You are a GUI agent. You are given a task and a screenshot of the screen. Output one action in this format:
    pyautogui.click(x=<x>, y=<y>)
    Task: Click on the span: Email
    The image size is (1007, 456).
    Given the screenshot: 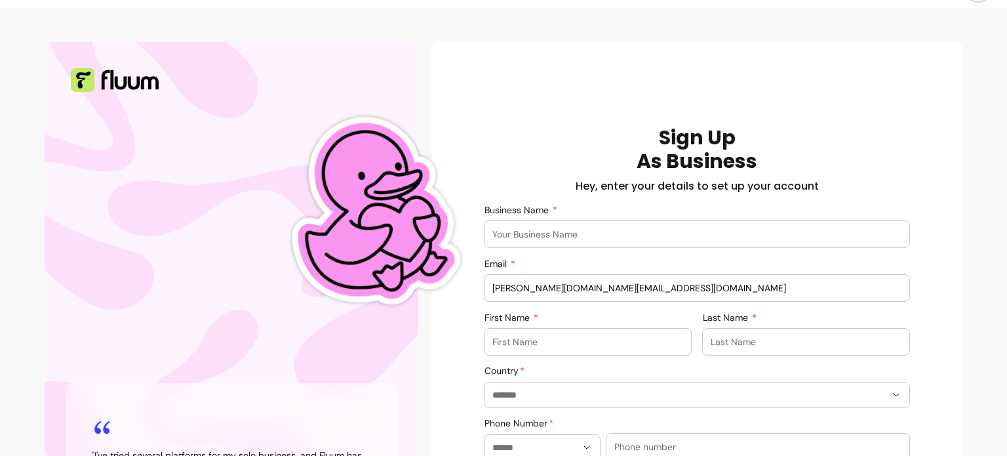 What is the action you would take?
    pyautogui.click(x=497, y=264)
    